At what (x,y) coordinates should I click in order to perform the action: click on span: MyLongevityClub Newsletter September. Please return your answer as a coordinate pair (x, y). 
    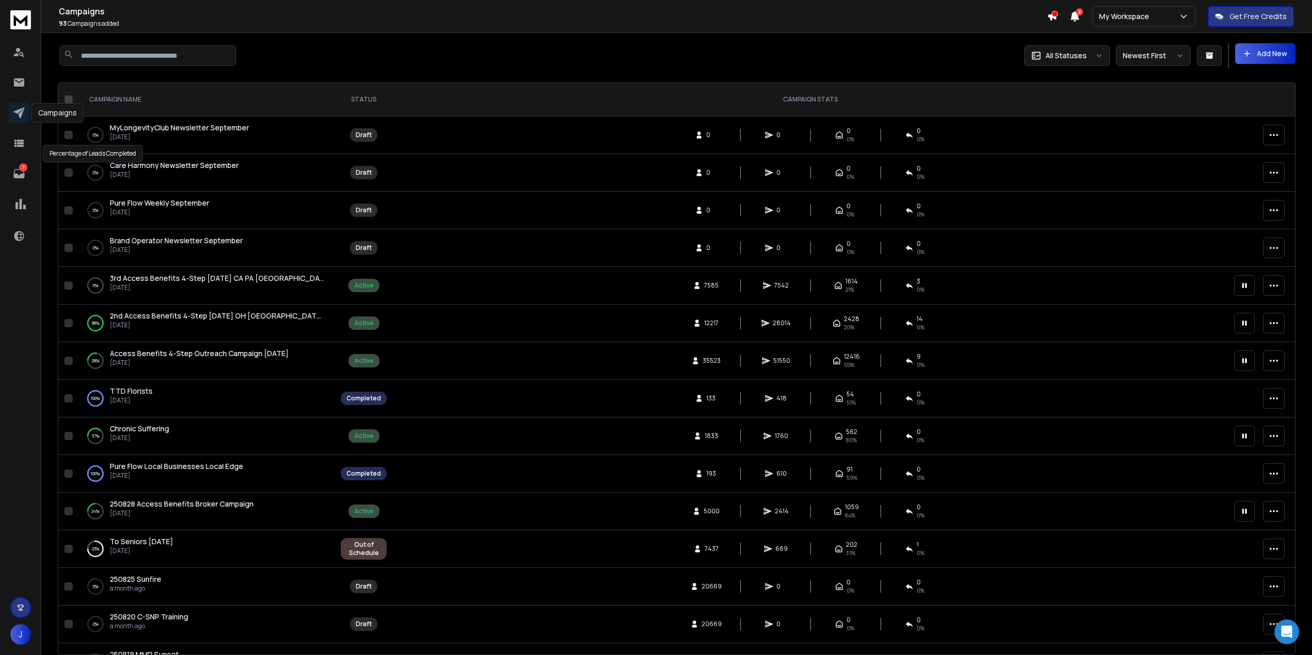
    Looking at the image, I should click on (179, 127).